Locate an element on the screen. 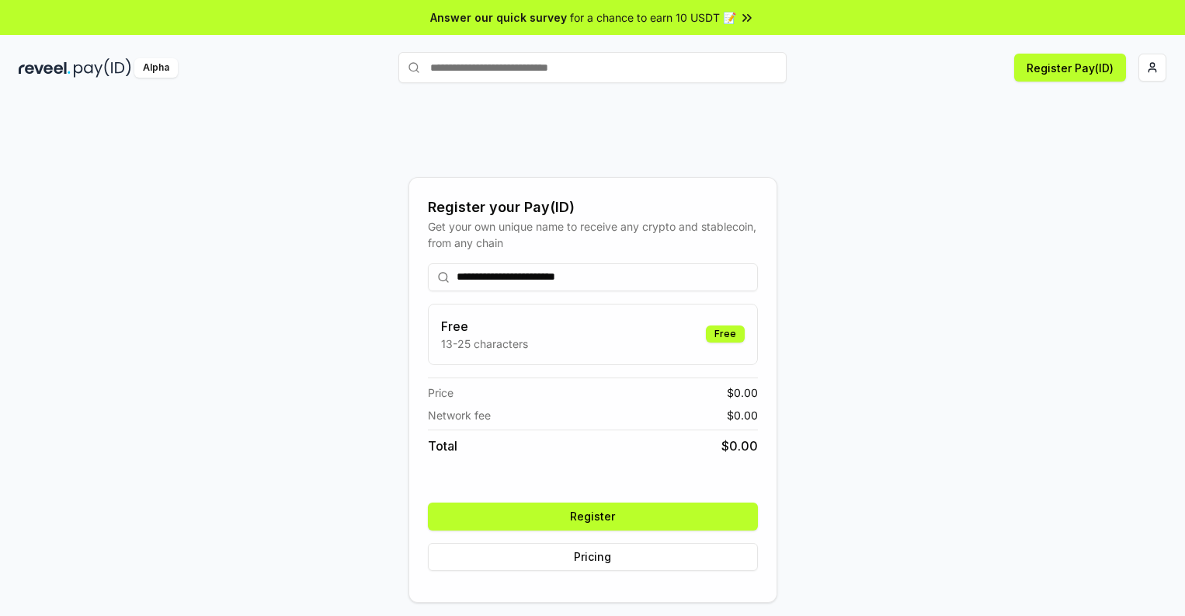 The image size is (1185, 616). span: for a chance to earn 10 USDT 📝 is located at coordinates (653, 17).